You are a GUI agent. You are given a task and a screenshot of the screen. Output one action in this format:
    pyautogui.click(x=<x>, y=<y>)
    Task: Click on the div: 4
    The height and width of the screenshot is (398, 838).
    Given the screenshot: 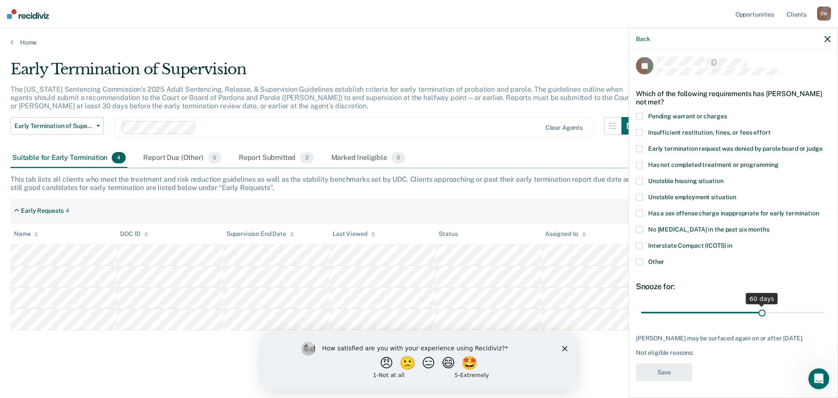 What is the action you would take?
    pyautogui.click(x=67, y=210)
    